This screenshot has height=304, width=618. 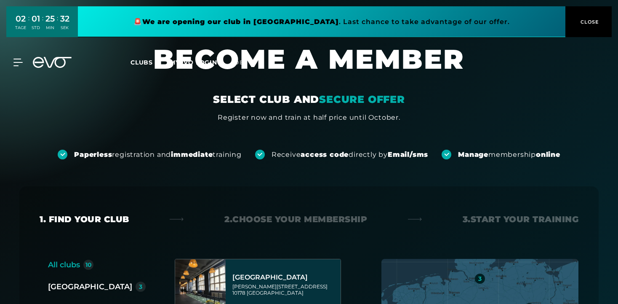 I want to click on div: membership, so click(x=509, y=154).